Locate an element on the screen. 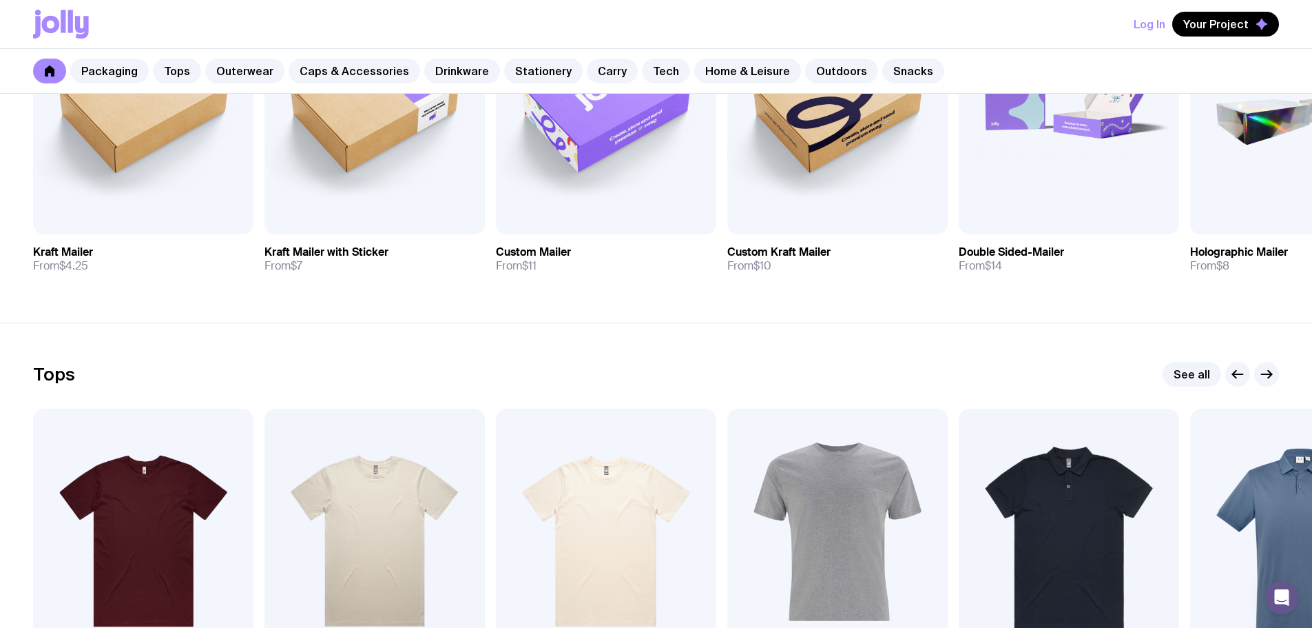  a: Outerwear is located at coordinates (245, 71).